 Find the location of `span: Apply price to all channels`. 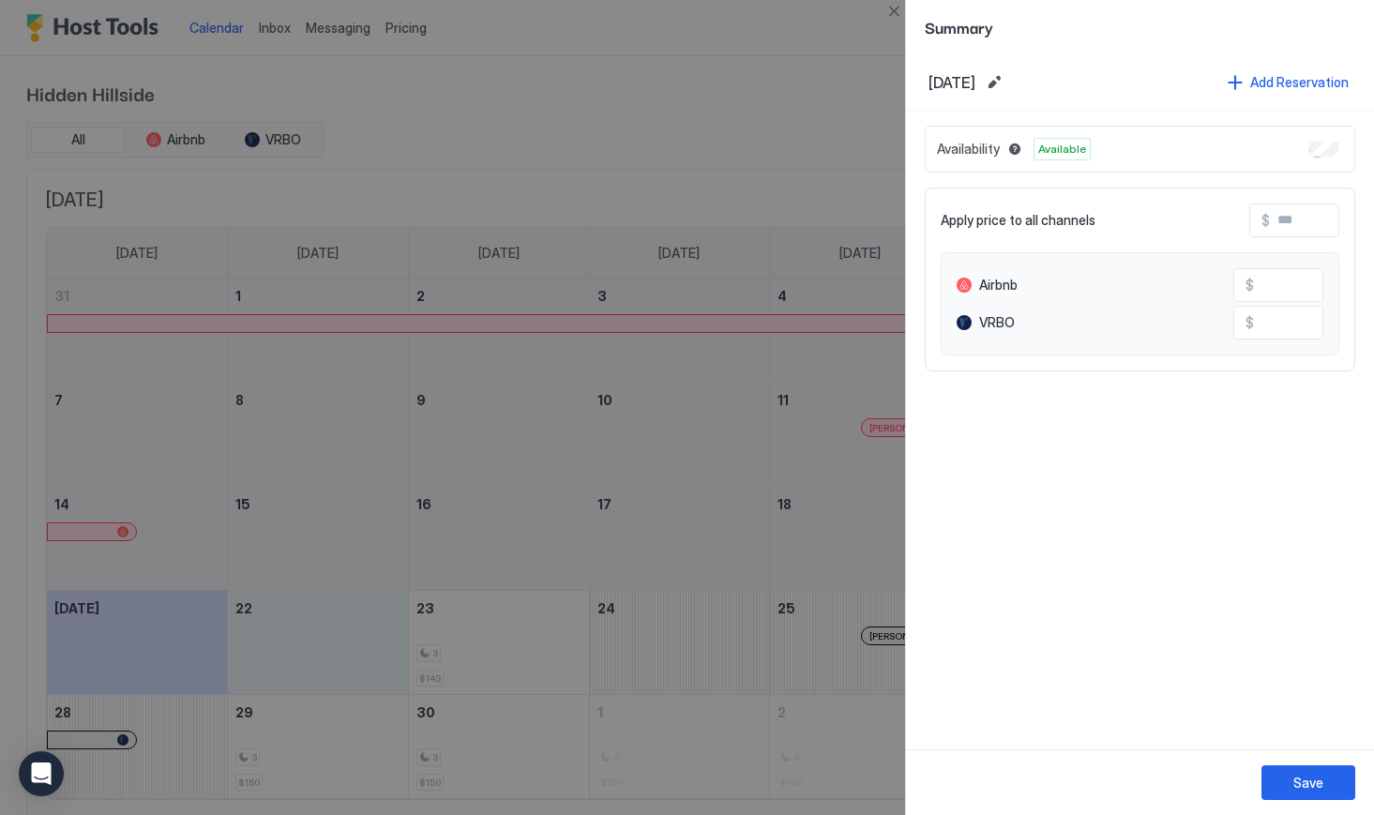

span: Apply price to all channels is located at coordinates (1017, 220).